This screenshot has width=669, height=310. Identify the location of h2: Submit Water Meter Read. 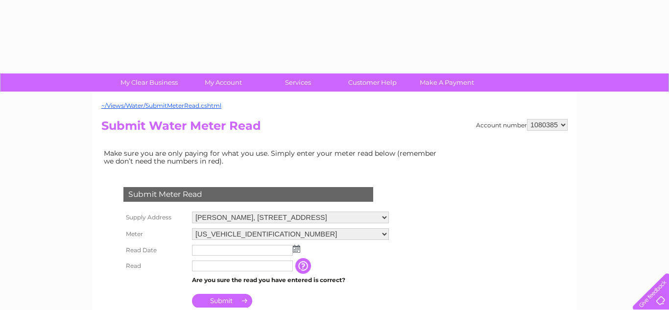
(335, 128).